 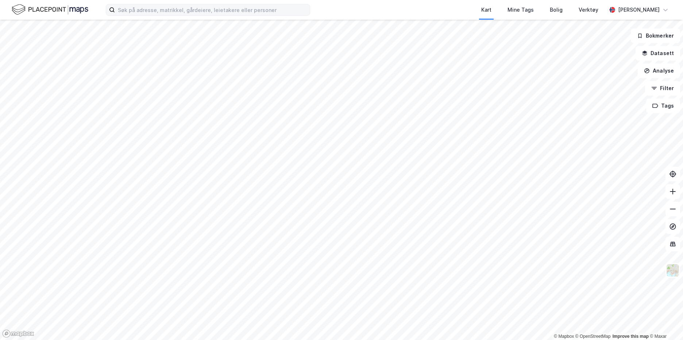 I want to click on div: Mine Tags, so click(x=520, y=10).